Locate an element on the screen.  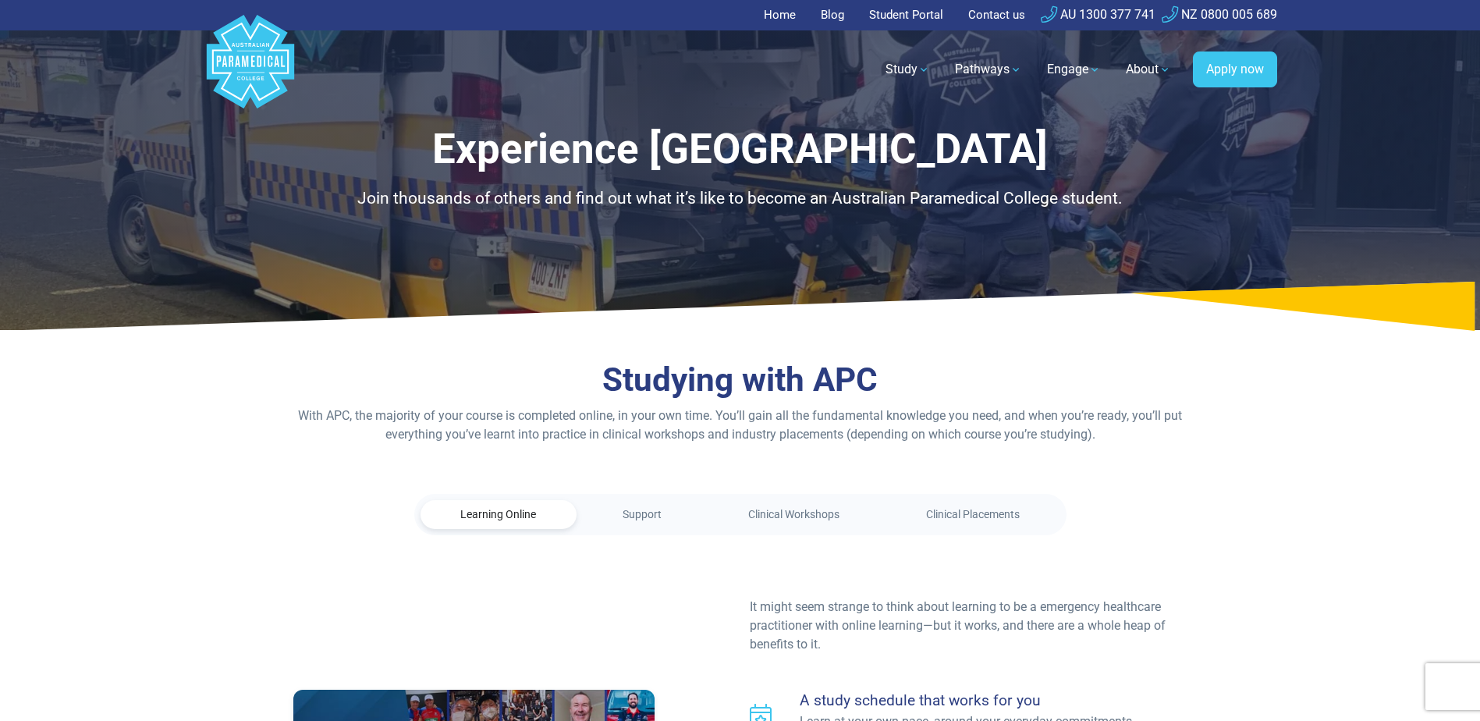
a: Learning Online is located at coordinates (498, 514).